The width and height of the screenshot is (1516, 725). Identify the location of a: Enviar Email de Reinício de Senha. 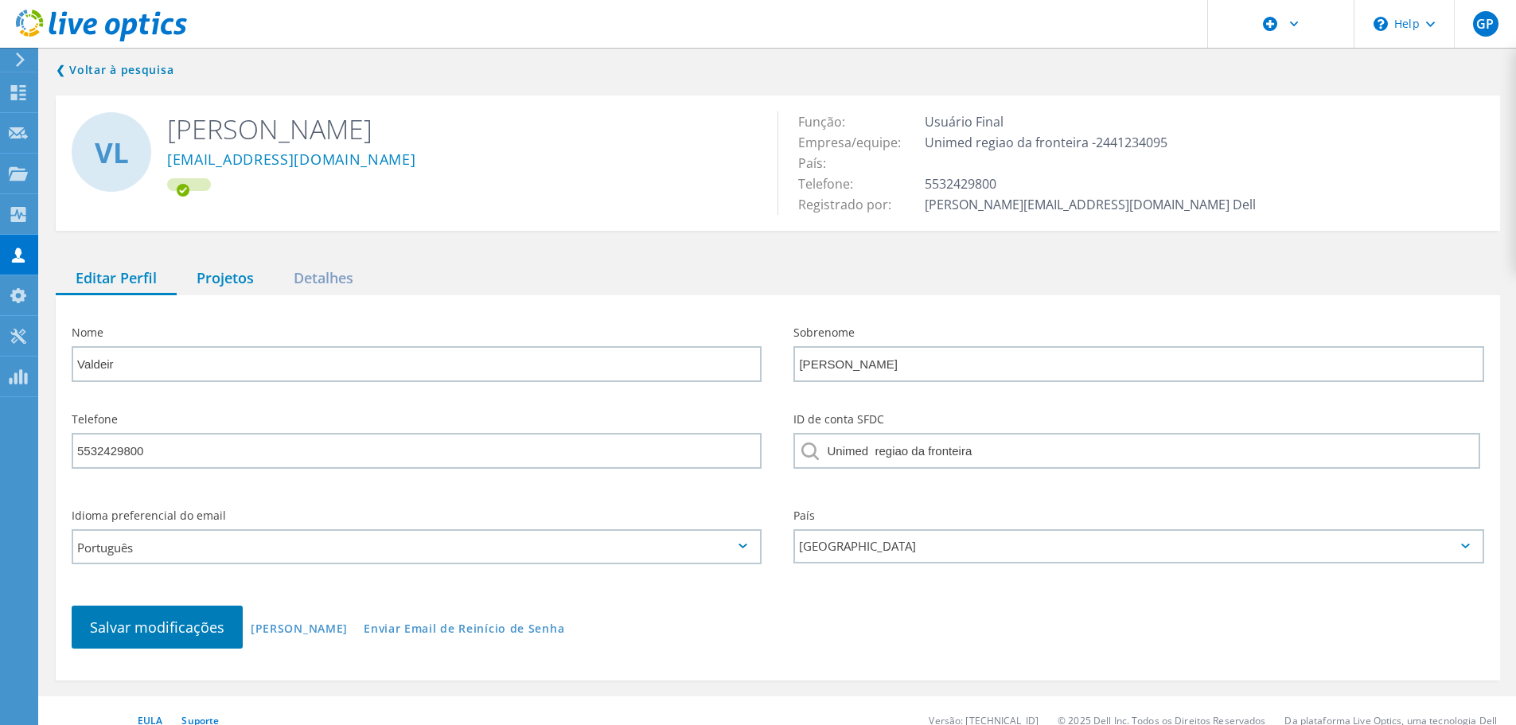
(464, 629).